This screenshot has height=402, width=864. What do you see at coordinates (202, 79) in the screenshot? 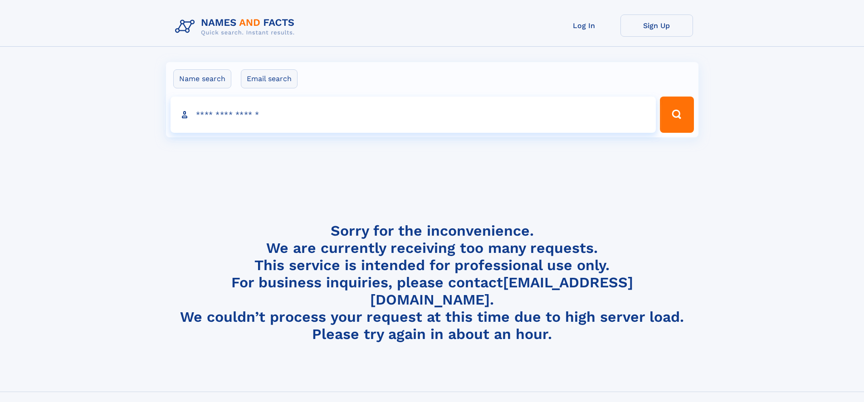
I see `label: Name search` at bounding box center [202, 79].